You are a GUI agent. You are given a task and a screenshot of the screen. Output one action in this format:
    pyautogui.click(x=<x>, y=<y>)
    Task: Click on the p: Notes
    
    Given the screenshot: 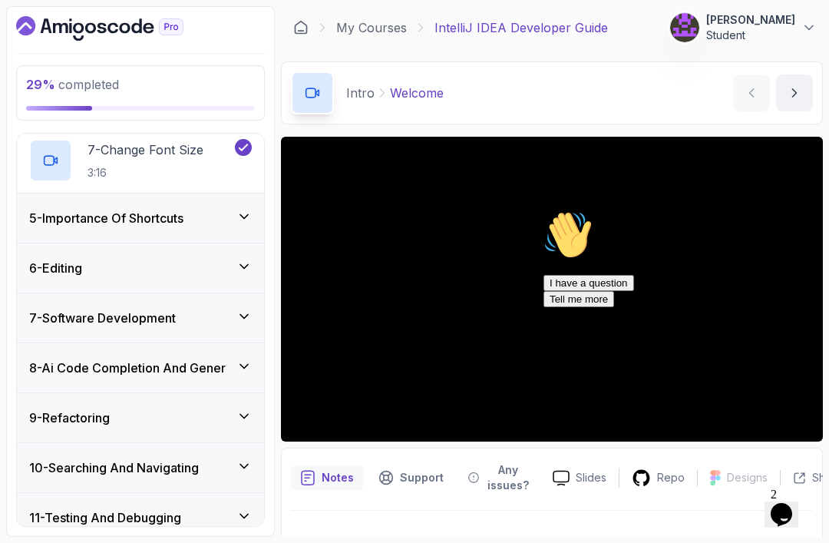 What is the action you would take?
    pyautogui.click(x=338, y=477)
    